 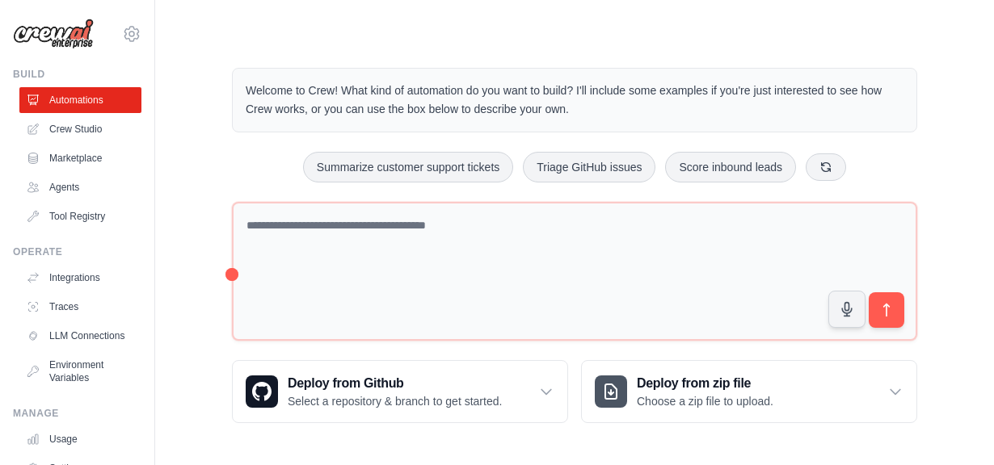 I want to click on div: Operate, so click(x=77, y=252).